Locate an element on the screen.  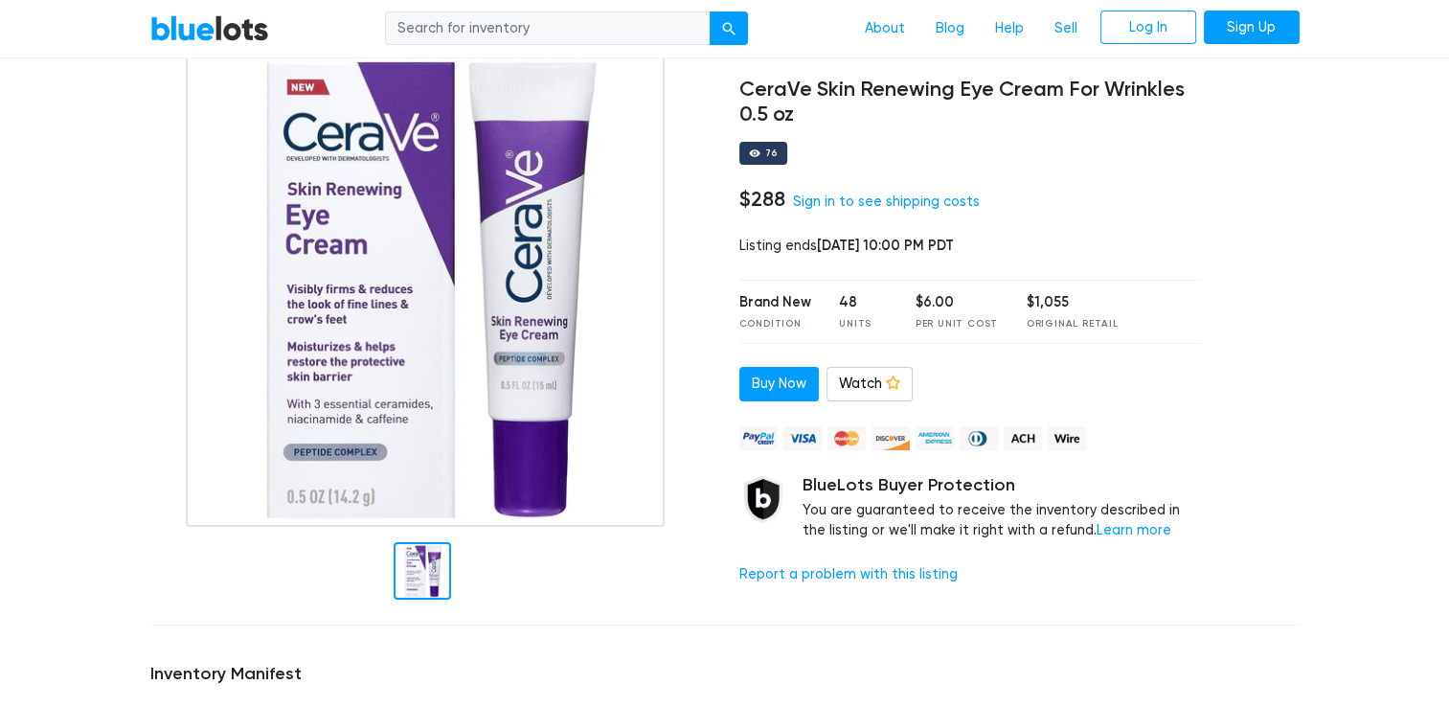
a: Learn more is located at coordinates (1134, 530).